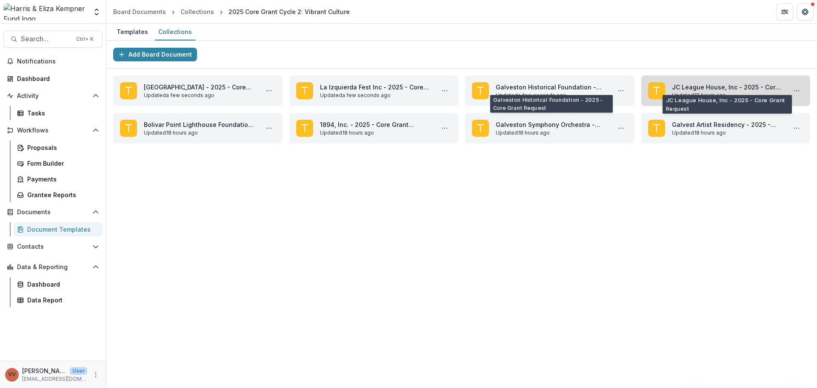 The width and height of the screenshot is (817, 388). I want to click on button: More Galvest Artist Residency - 2025 - Core Grant Request Actions, so click(797, 128).